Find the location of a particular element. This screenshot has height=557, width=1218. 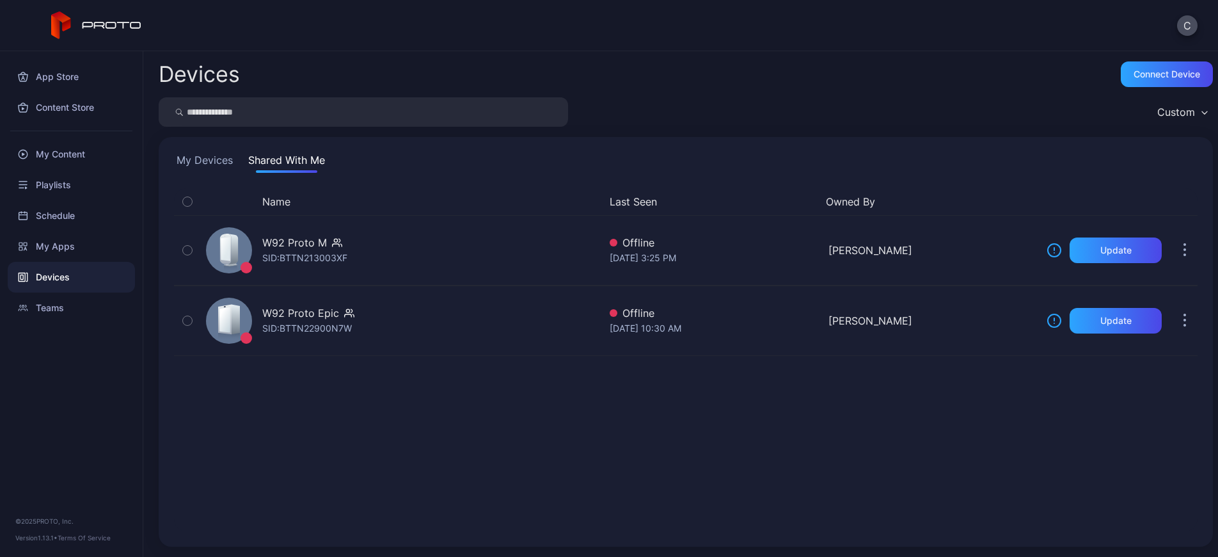

div: SID: BTTN213003XF is located at coordinates (304, 258).